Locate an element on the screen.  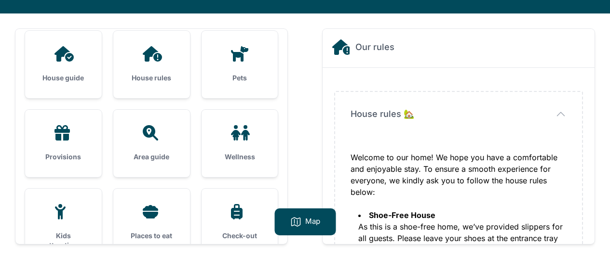
h3: House guide is located at coordinates (63, 78).